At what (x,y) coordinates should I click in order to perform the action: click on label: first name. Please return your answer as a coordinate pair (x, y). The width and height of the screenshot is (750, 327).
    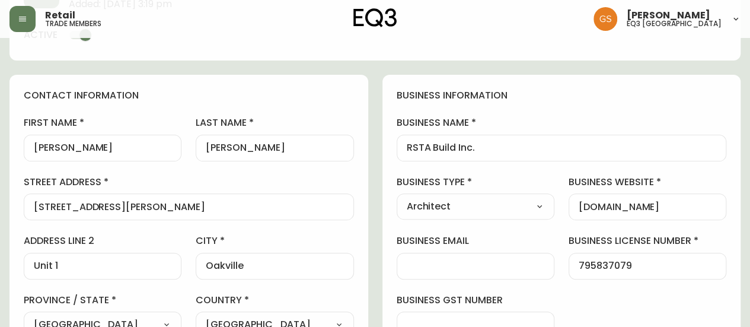
    Looking at the image, I should click on (103, 123).